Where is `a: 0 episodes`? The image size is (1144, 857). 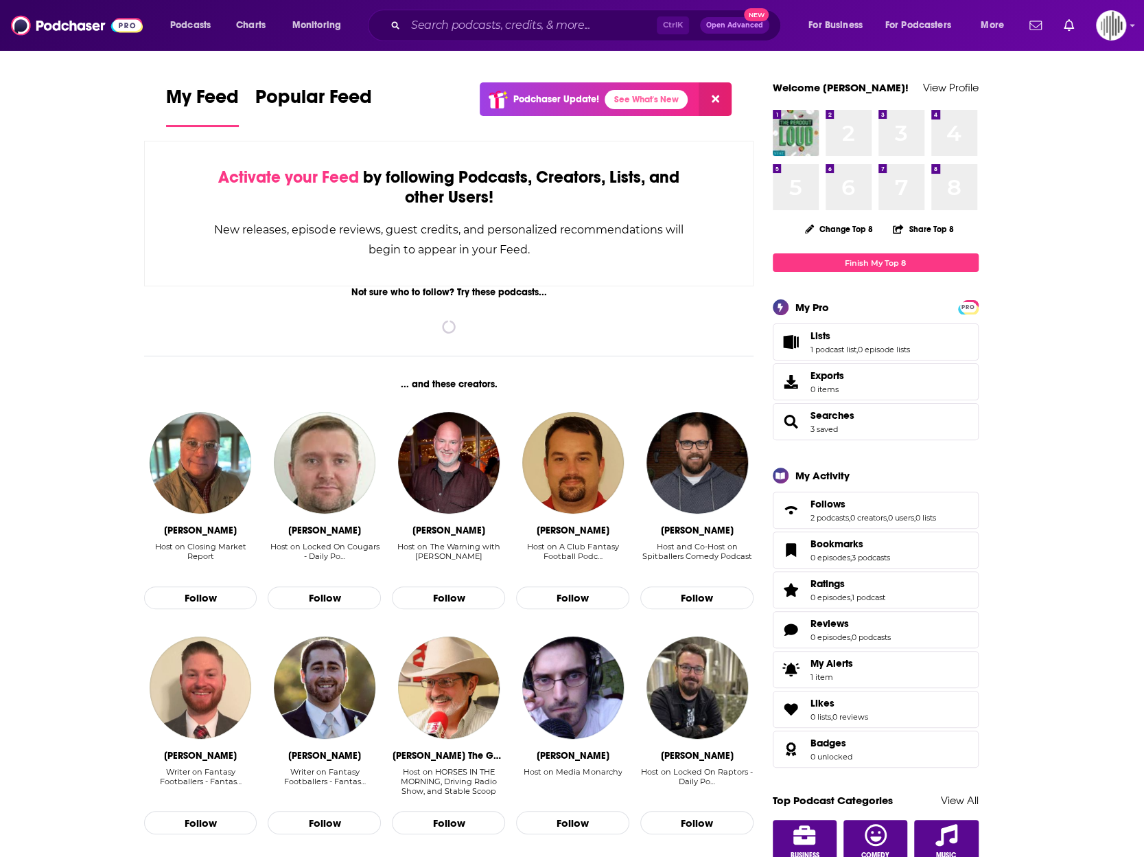
a: 0 episodes is located at coordinates (831, 637).